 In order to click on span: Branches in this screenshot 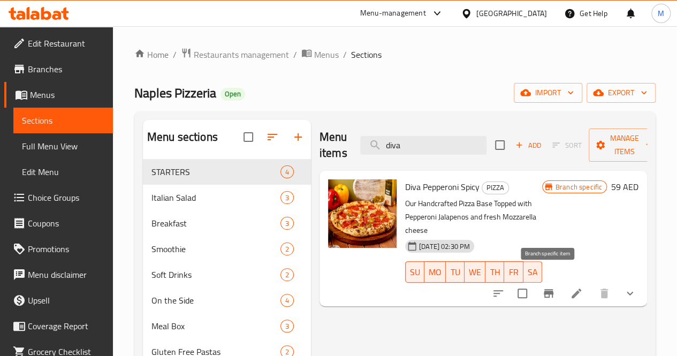, I will do `click(66, 69)`.